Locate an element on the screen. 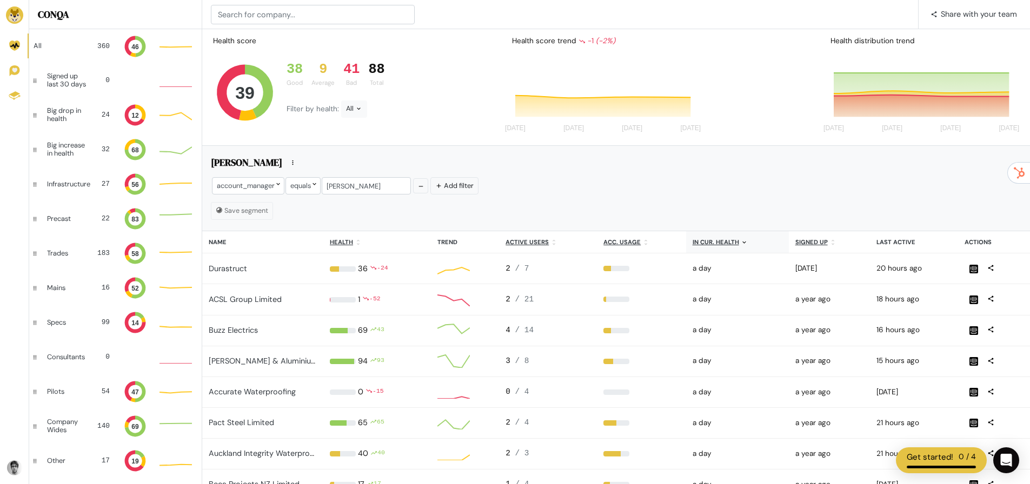  span: / 4 is located at coordinates (522, 392).